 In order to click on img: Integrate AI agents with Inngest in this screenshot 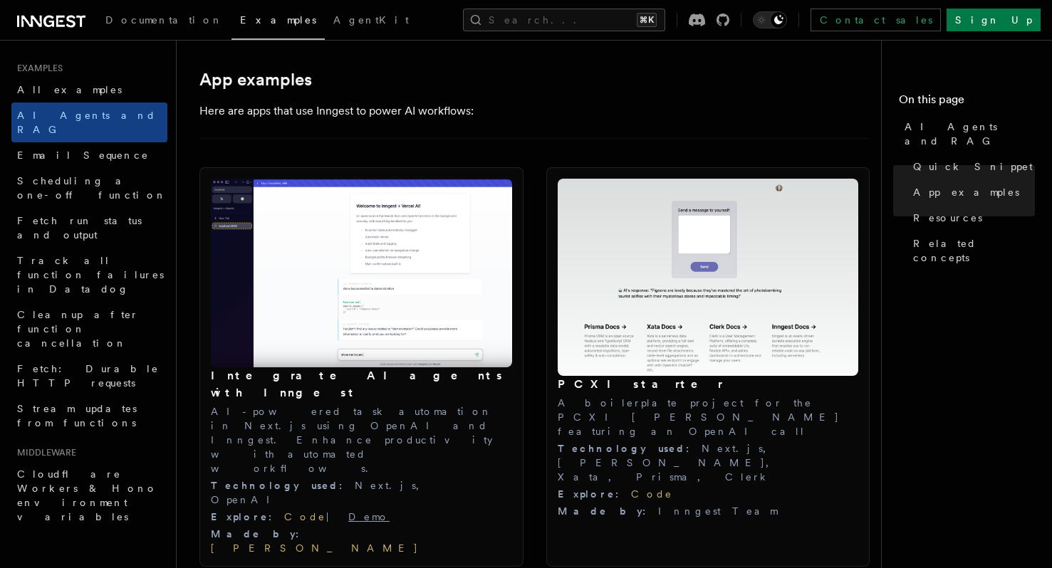, I will do `click(361, 273)`.